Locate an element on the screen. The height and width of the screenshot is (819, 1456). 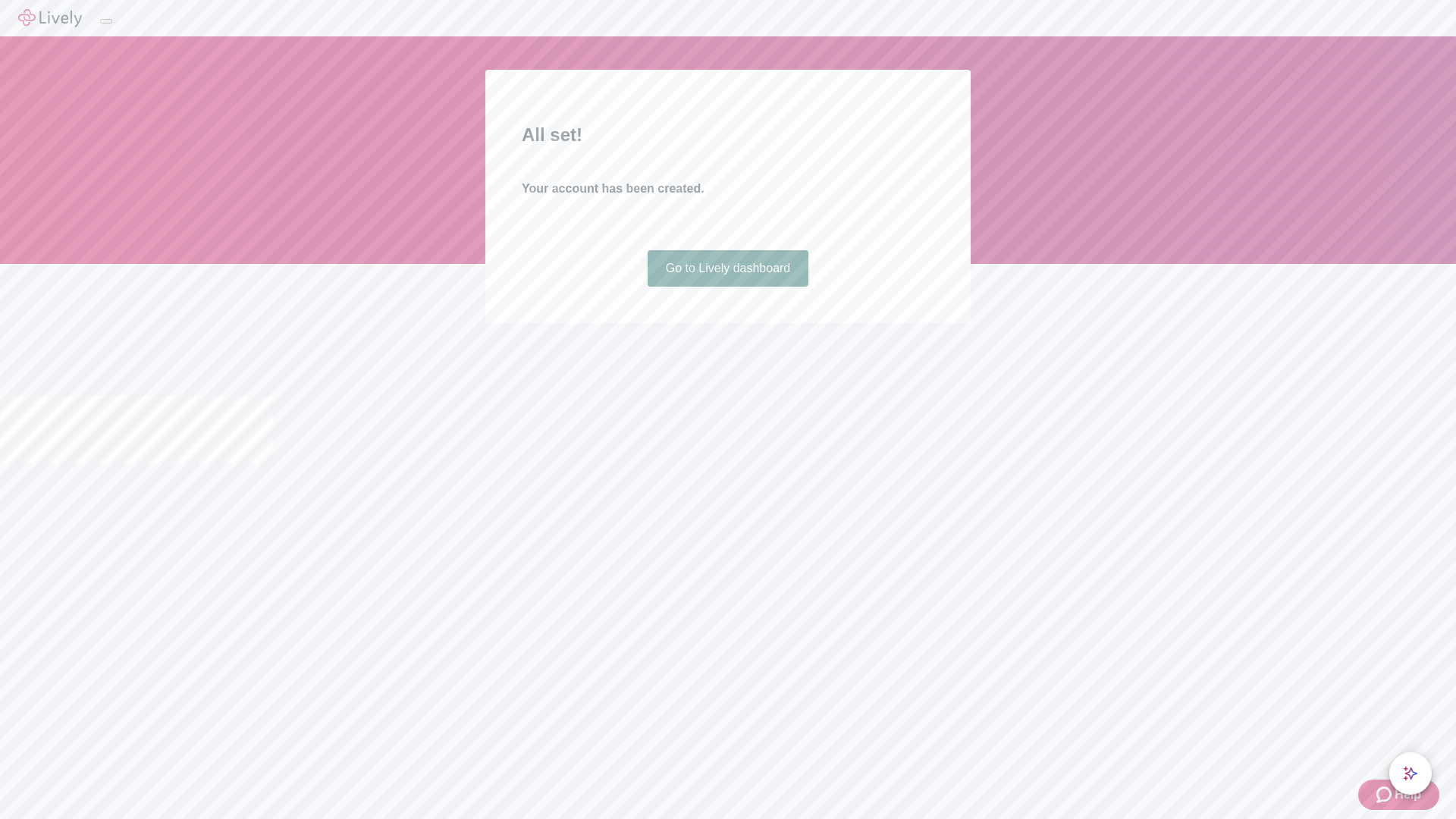
button: Log out is located at coordinates (106, 21).